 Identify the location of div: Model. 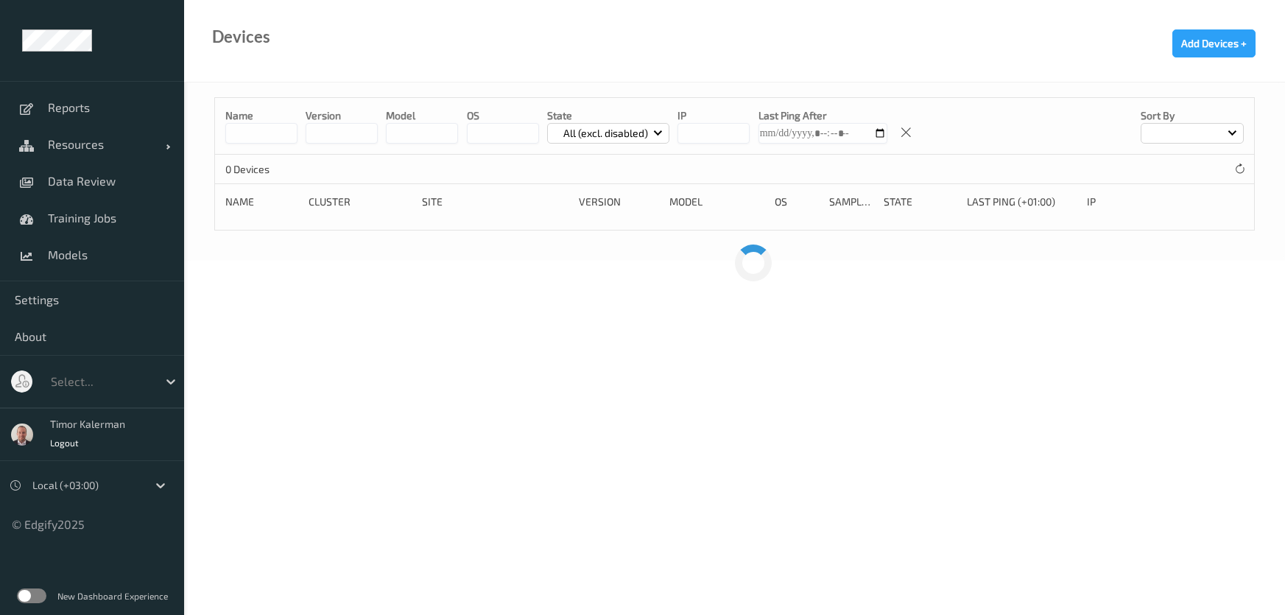
(716, 202).